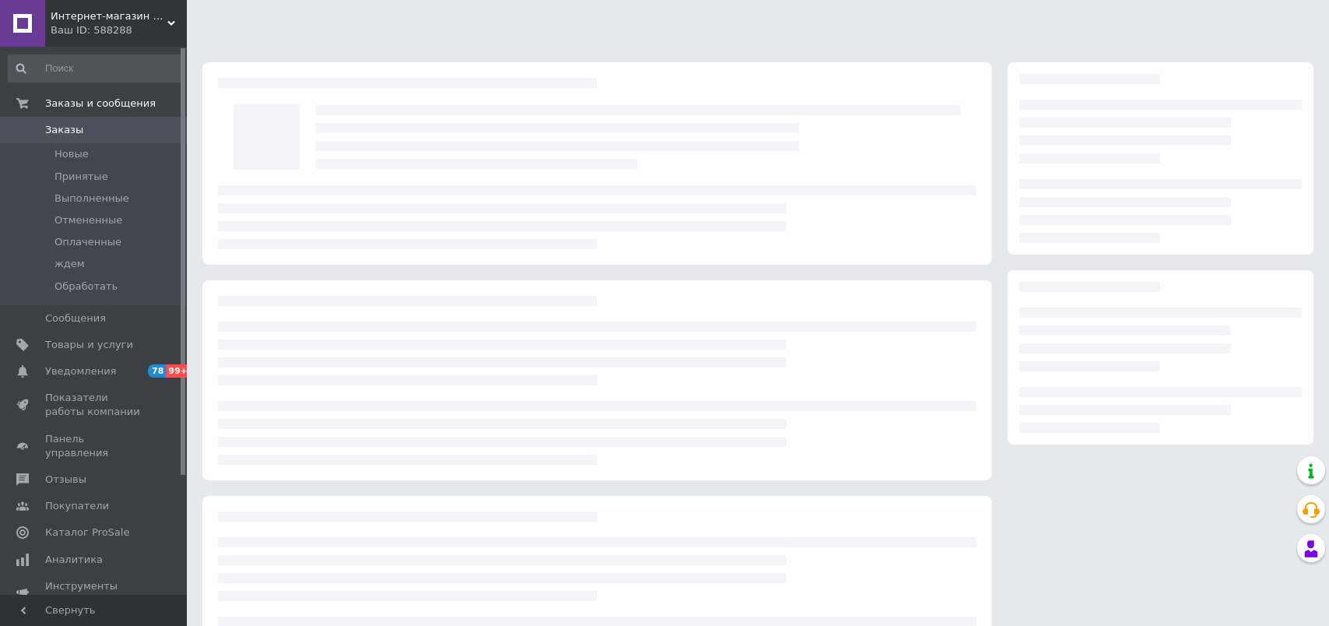 The height and width of the screenshot is (626, 1329). What do you see at coordinates (178, 371) in the screenshot?
I see `span: 99+` at bounding box center [178, 371].